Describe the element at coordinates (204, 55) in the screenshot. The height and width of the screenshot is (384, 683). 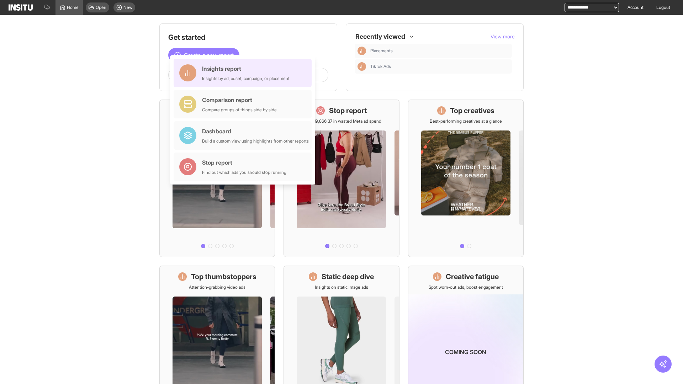
I see `button: Create a new report` at that location.